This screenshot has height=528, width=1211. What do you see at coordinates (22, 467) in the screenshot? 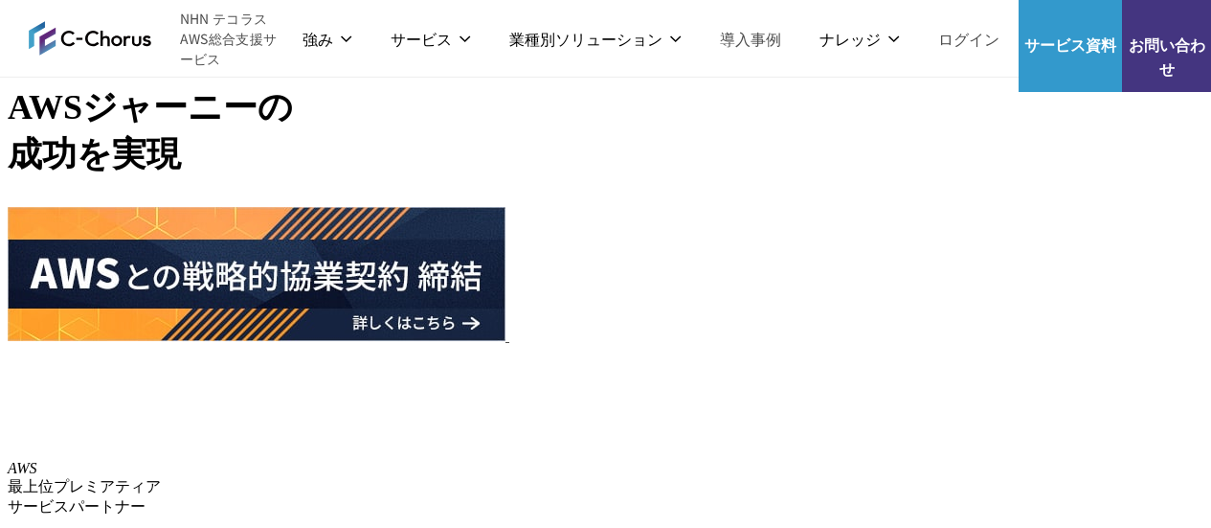
I see `em: AWS` at bounding box center [22, 467].